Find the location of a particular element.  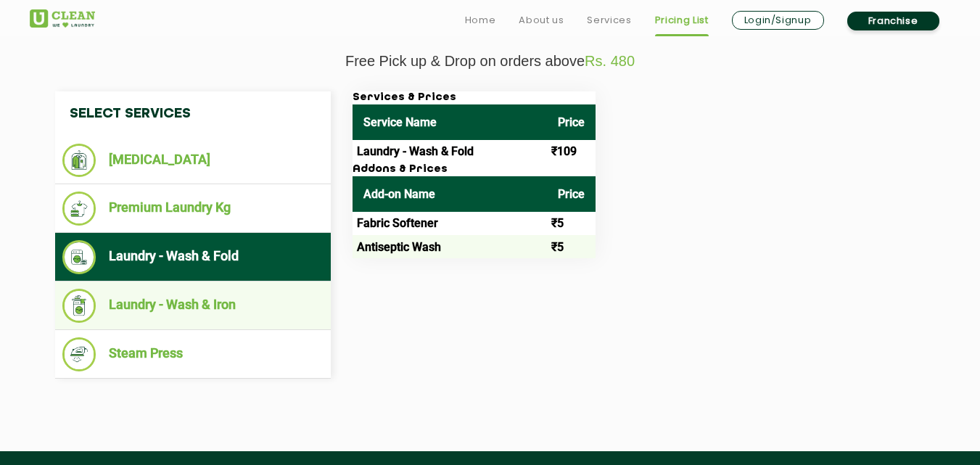

h4: Select Services is located at coordinates (193, 114).